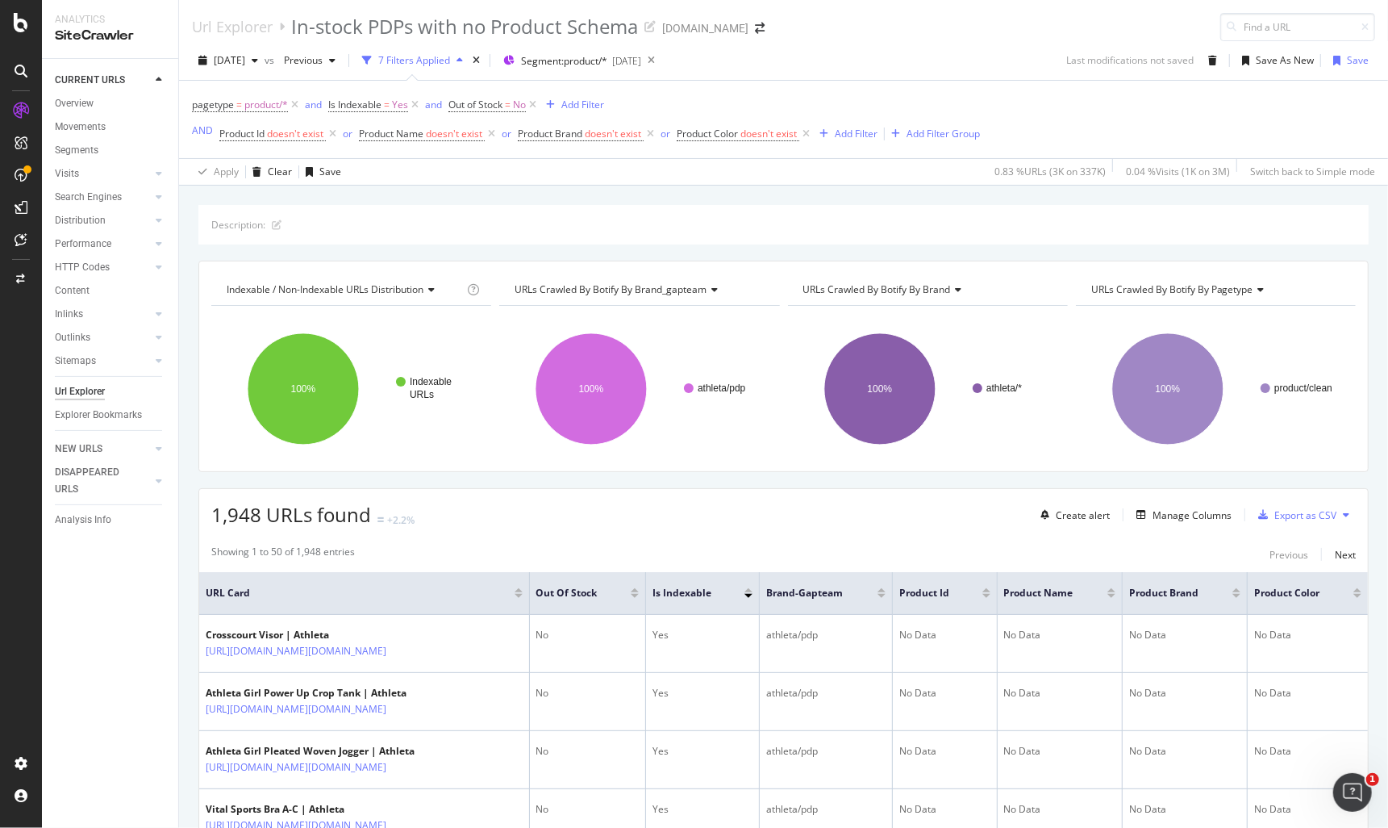  I want to click on a: Outlinks, so click(102, 337).